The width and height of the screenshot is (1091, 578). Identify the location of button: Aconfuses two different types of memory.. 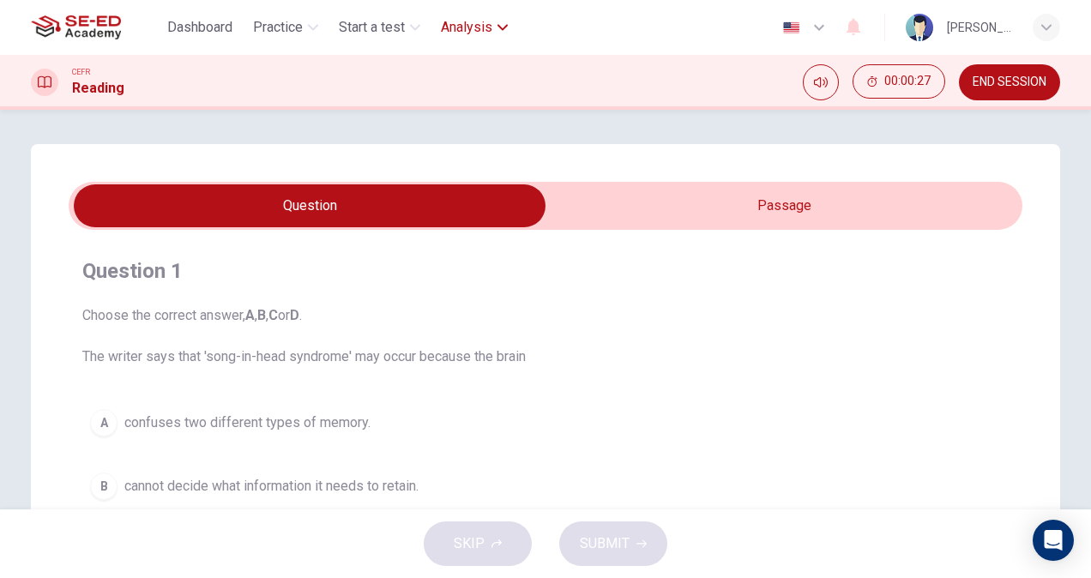
(546, 423).